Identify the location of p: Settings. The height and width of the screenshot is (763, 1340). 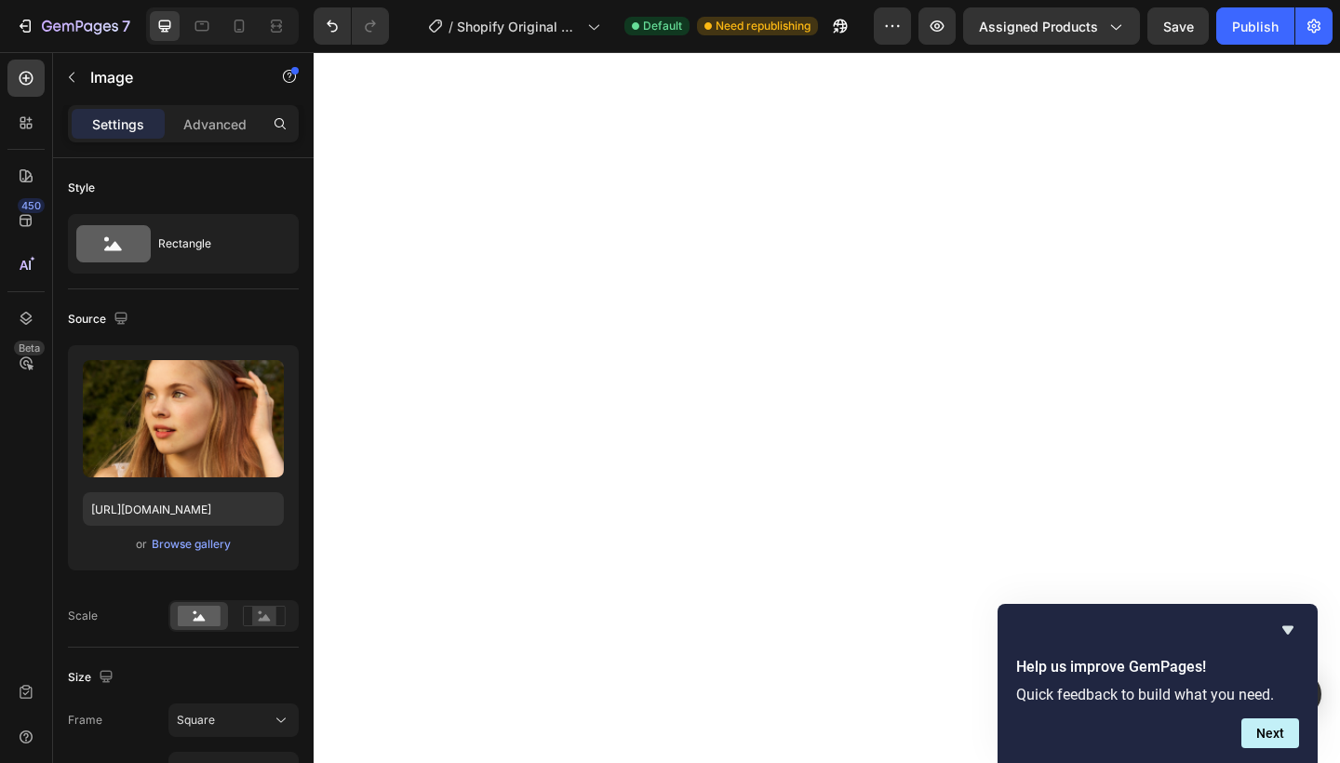
(118, 124).